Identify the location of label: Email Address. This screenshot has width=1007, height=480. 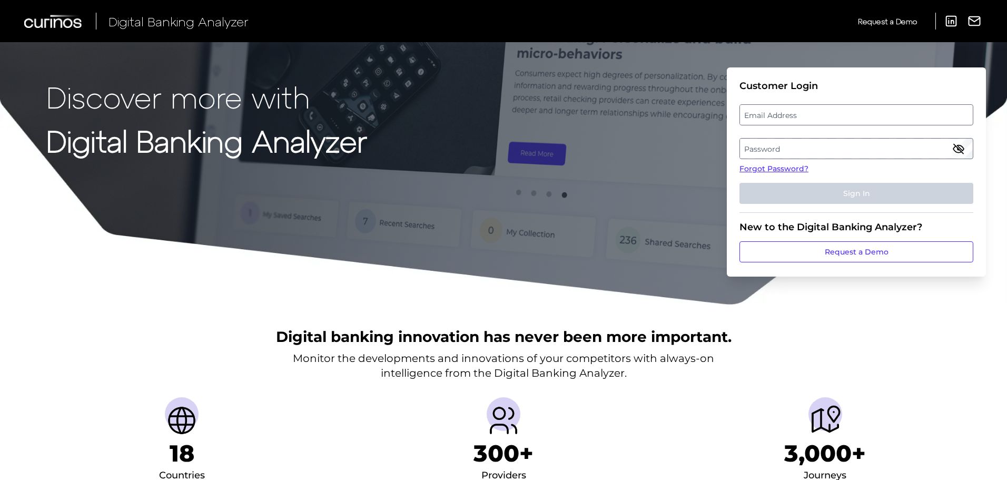
(856, 115).